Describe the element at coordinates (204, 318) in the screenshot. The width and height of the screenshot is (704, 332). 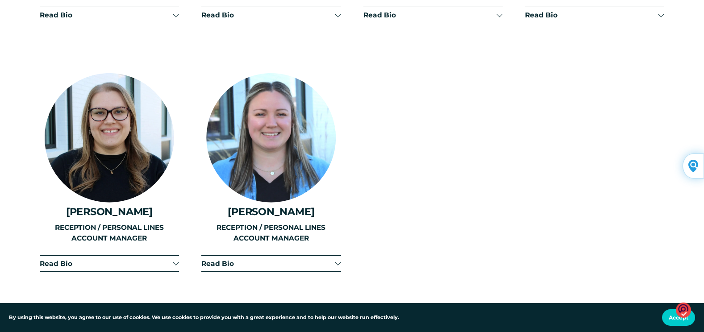
I see `p: By using this website, you agree to our use of cookies. We use cookies to provide you with a grea...` at that location.